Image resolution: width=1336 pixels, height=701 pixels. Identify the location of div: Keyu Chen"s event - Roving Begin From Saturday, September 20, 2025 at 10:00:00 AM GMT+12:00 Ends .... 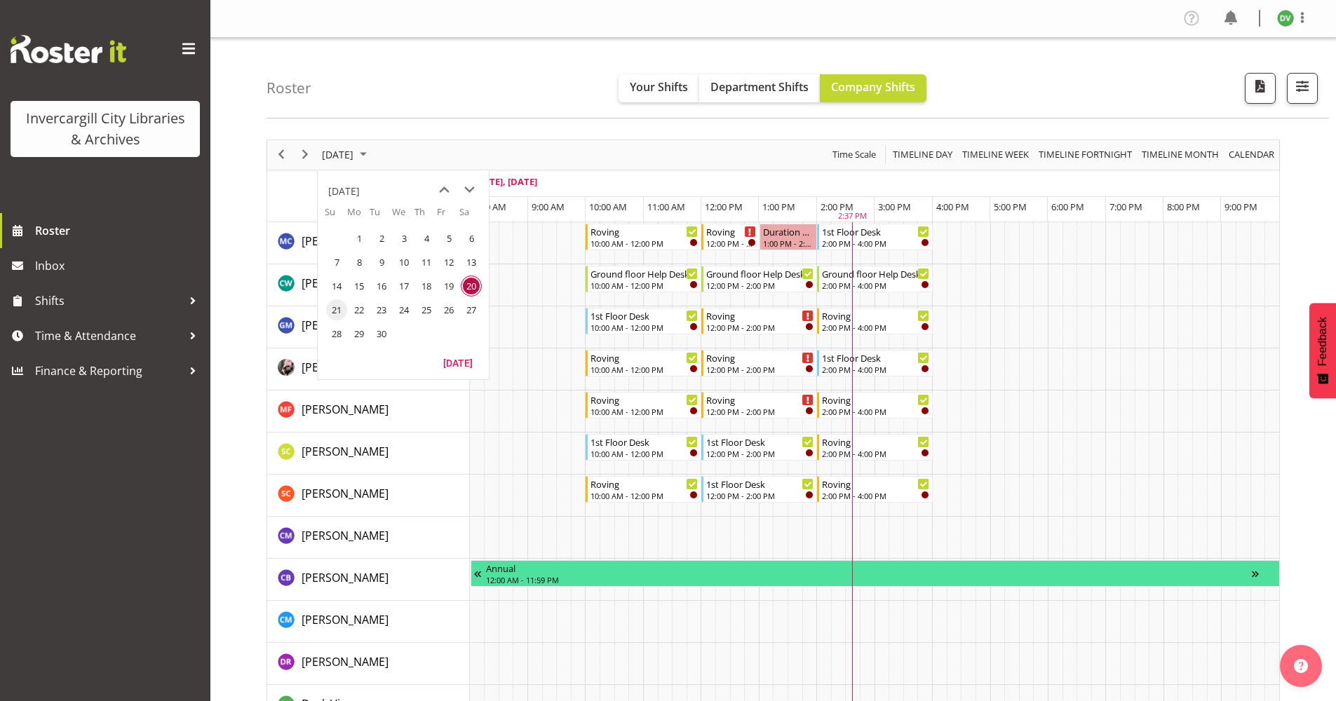
(643, 363).